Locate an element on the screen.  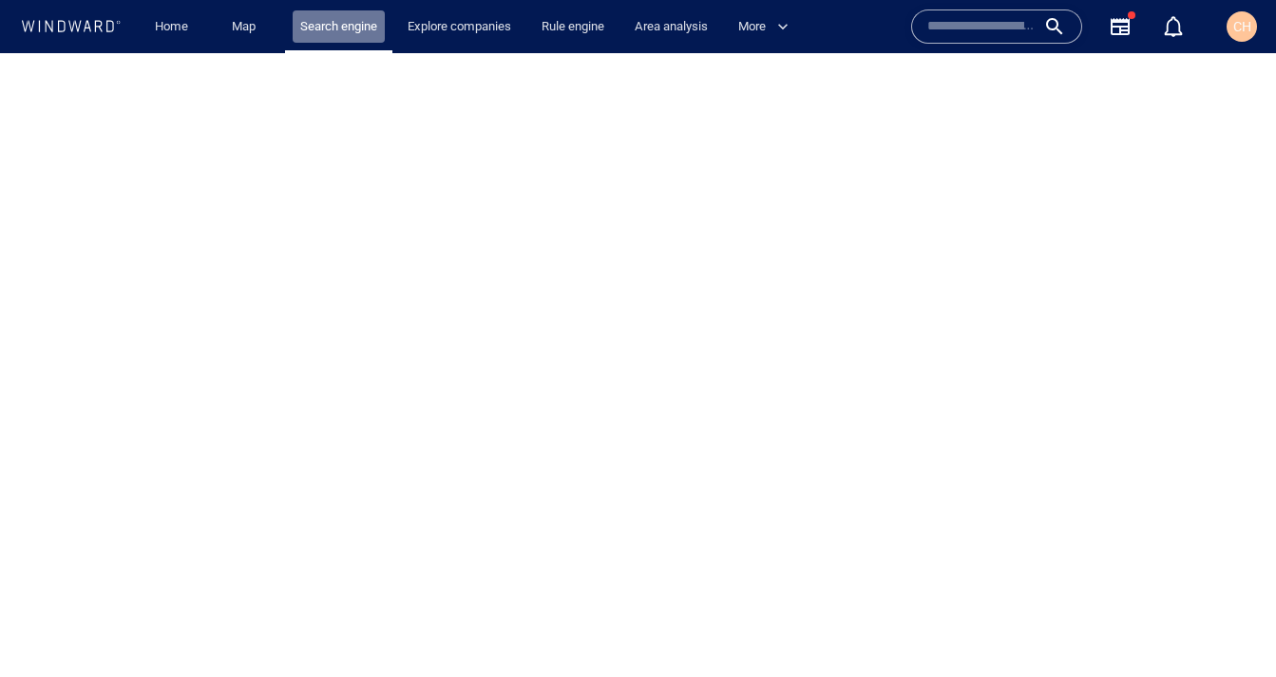
a: Search engine is located at coordinates (338, 27).